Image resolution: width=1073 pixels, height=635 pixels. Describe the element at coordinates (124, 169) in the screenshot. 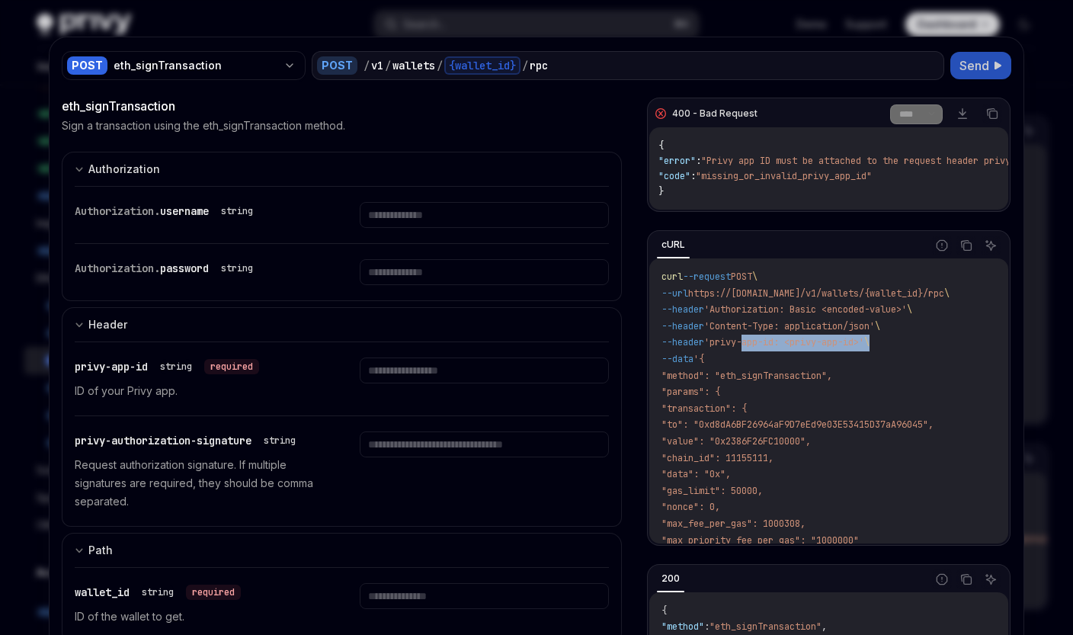

I see `div: Authorization` at that location.